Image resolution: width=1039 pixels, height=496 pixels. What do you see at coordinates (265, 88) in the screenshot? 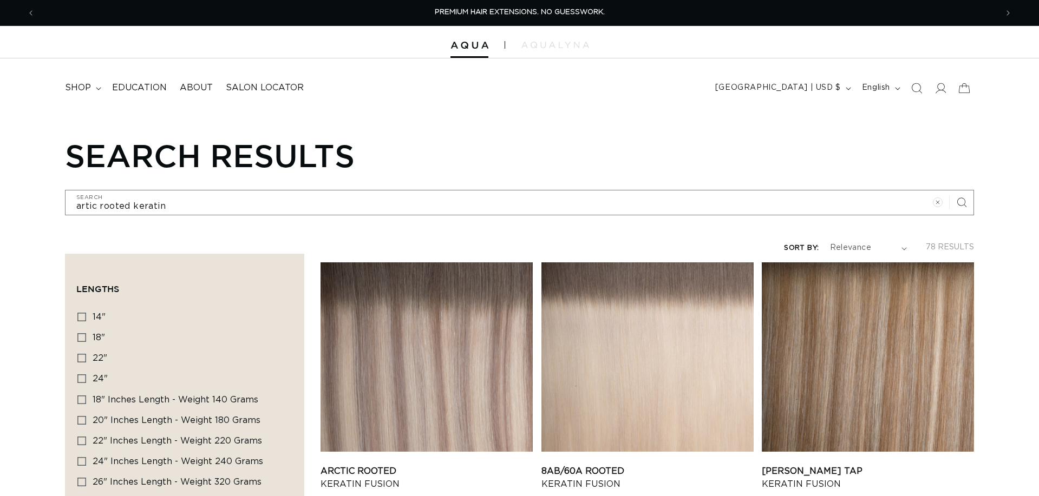
I see `a: Salon Locator` at bounding box center [265, 88].